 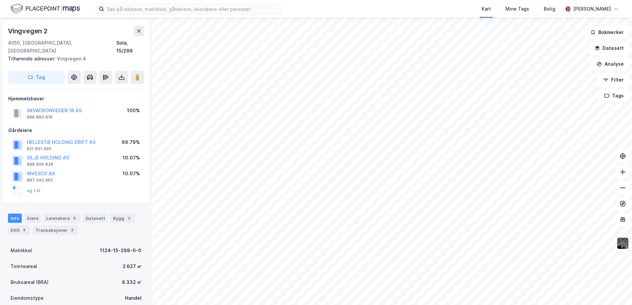 I want to click on button: Filter, so click(x=613, y=80).